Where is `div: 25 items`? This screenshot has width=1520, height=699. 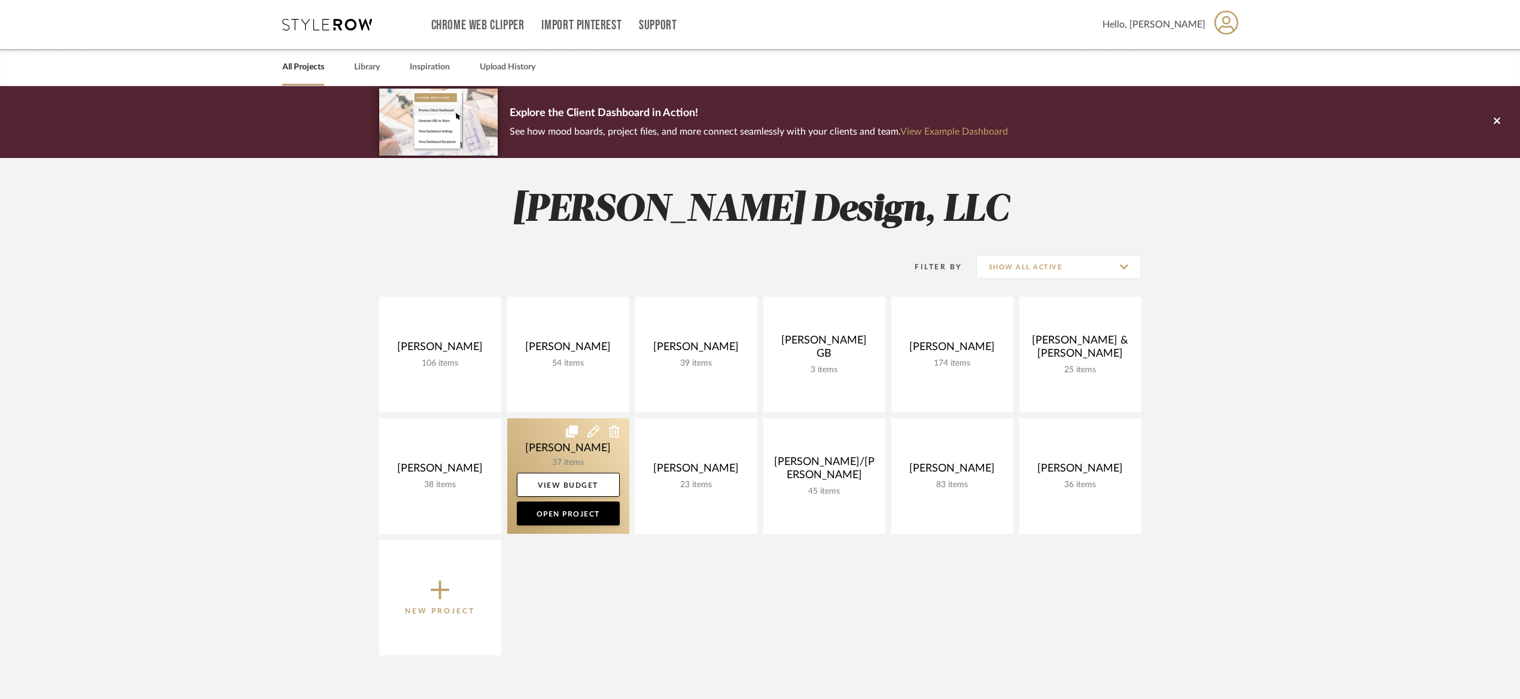
div: 25 items is located at coordinates (1080, 370).